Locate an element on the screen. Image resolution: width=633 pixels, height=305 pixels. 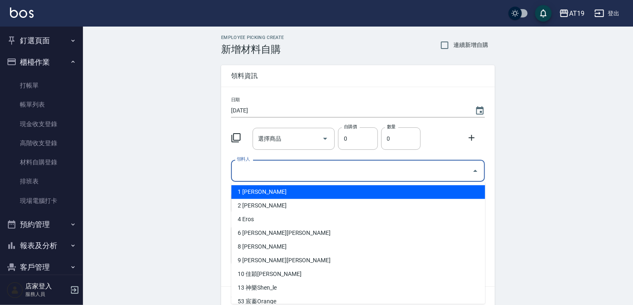
a: 打帳單 is located at coordinates (41, 85).